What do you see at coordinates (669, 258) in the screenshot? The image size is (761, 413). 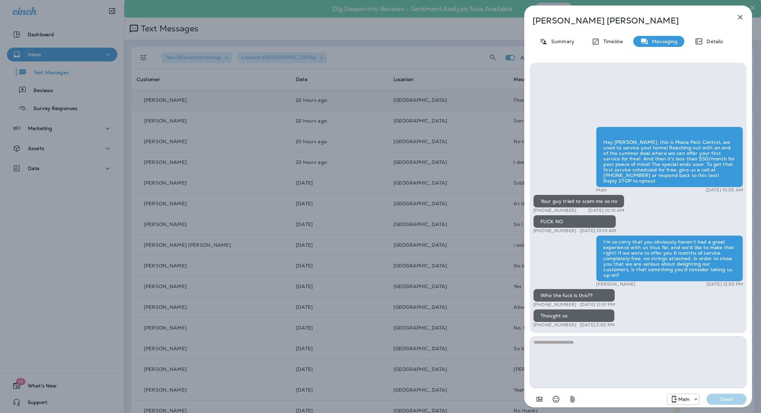 I see `div: I'm so sorry that you obviously haven't had a great experience with us thus far, and we'd like to...` at bounding box center [669, 258].